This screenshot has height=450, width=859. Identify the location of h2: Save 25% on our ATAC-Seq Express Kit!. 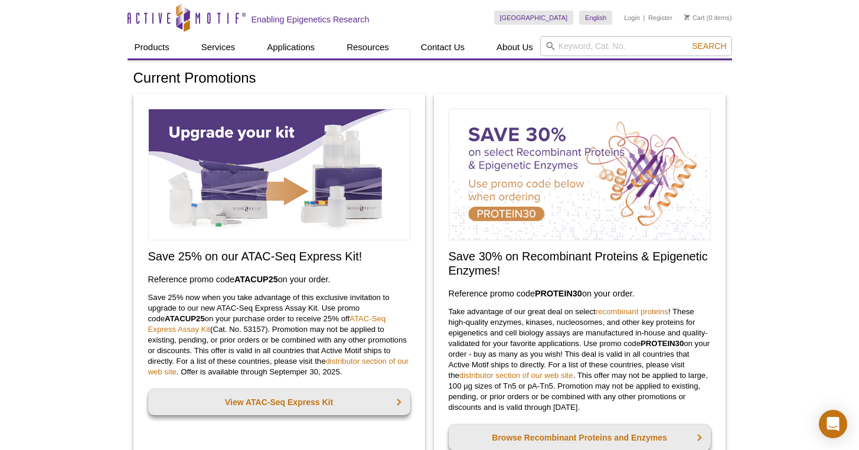
(279, 256).